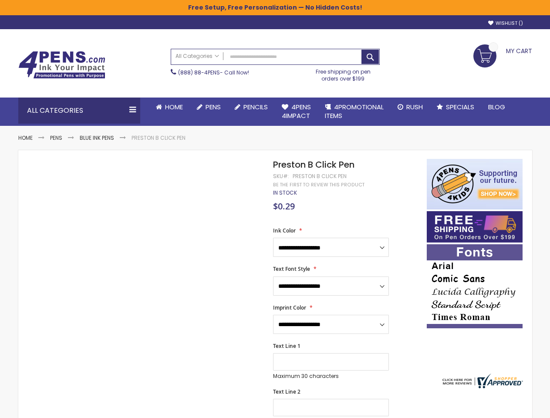 The image size is (550, 418). Describe the element at coordinates (296, 112) in the screenshot. I see `a: 4Pens4impact` at that location.